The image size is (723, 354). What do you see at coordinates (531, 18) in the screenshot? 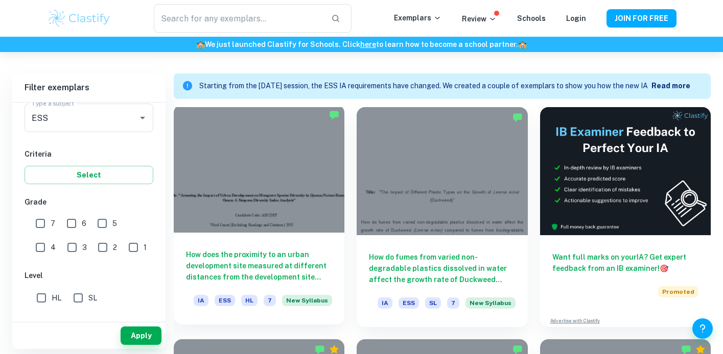
I see `a: Schools` at bounding box center [531, 18].